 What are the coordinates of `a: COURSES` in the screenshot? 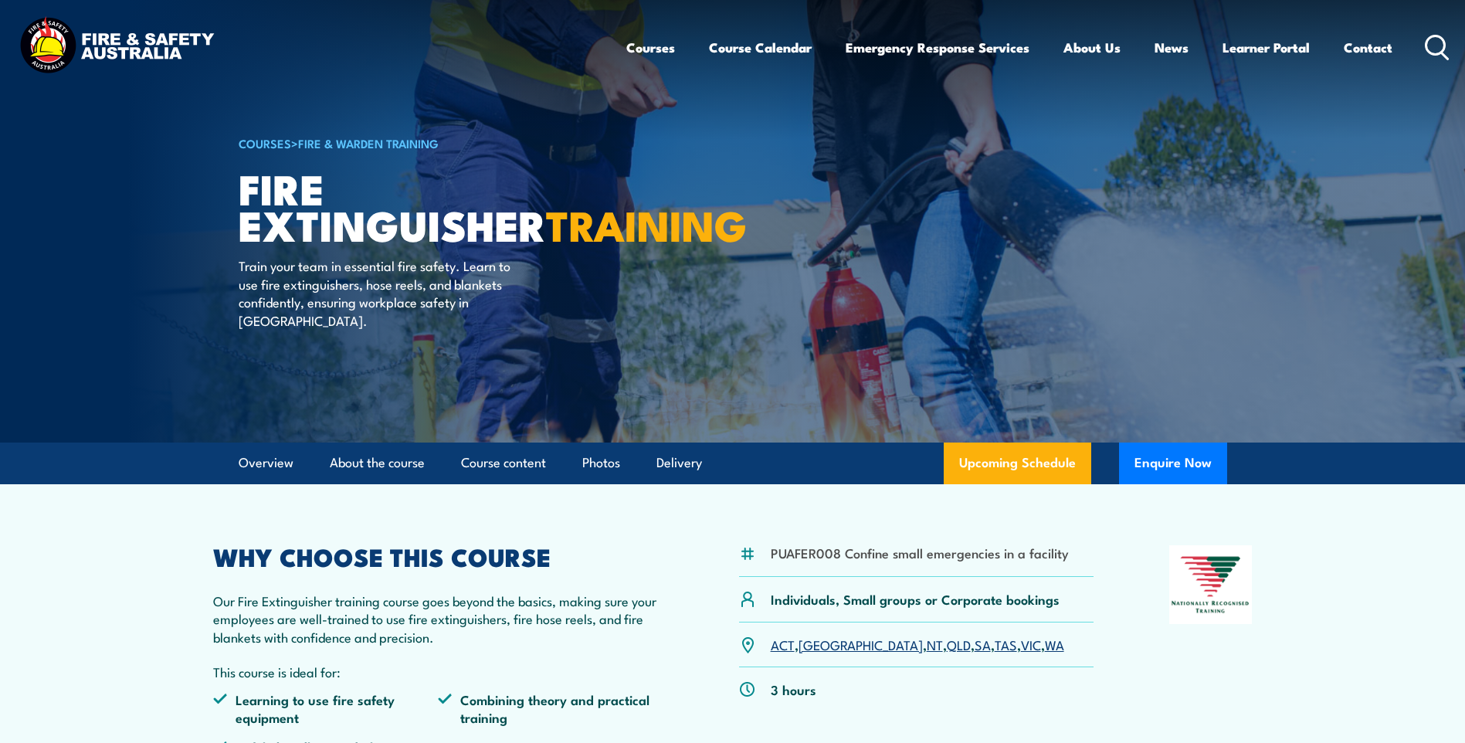 It's located at (265, 143).